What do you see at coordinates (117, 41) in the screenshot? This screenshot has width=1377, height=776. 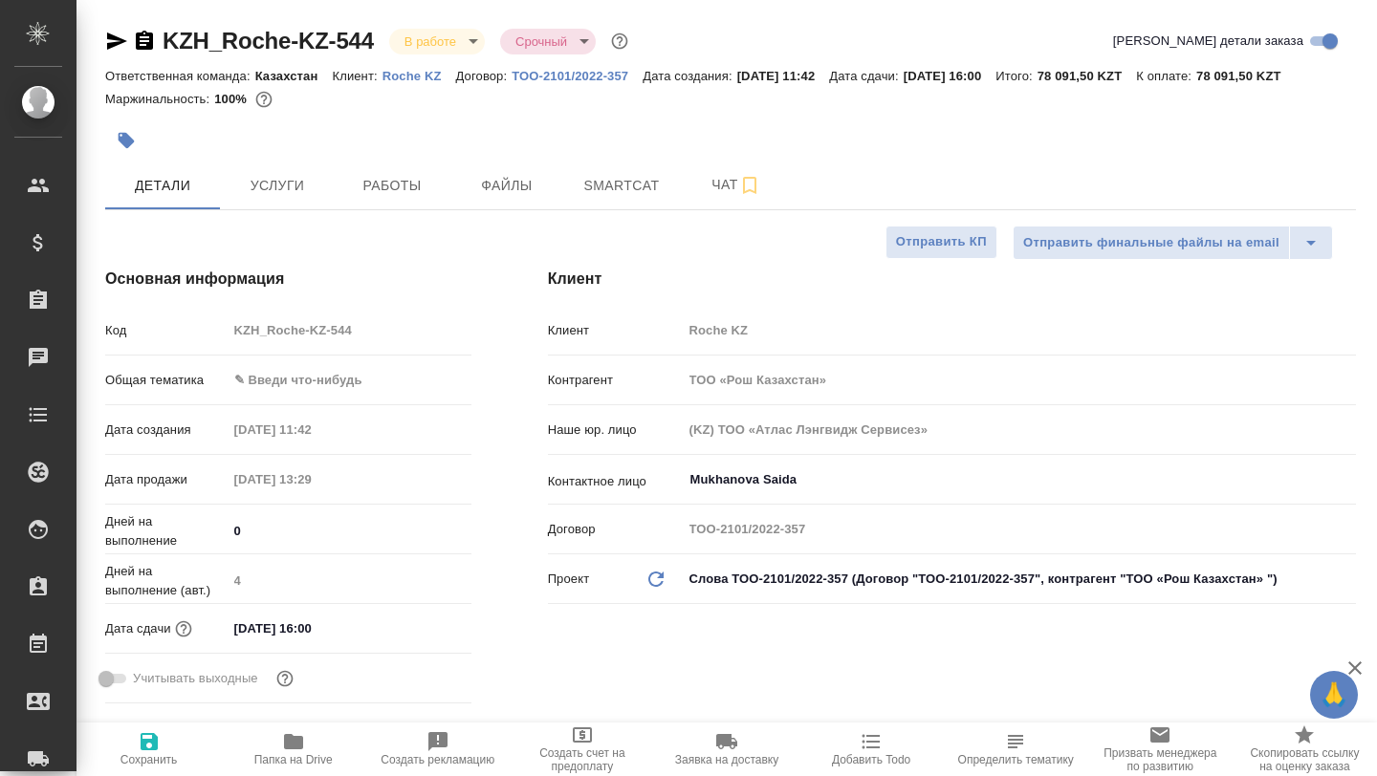 I see `button: Скопировать ссылку для ЯМессенджера` at bounding box center [117, 41].